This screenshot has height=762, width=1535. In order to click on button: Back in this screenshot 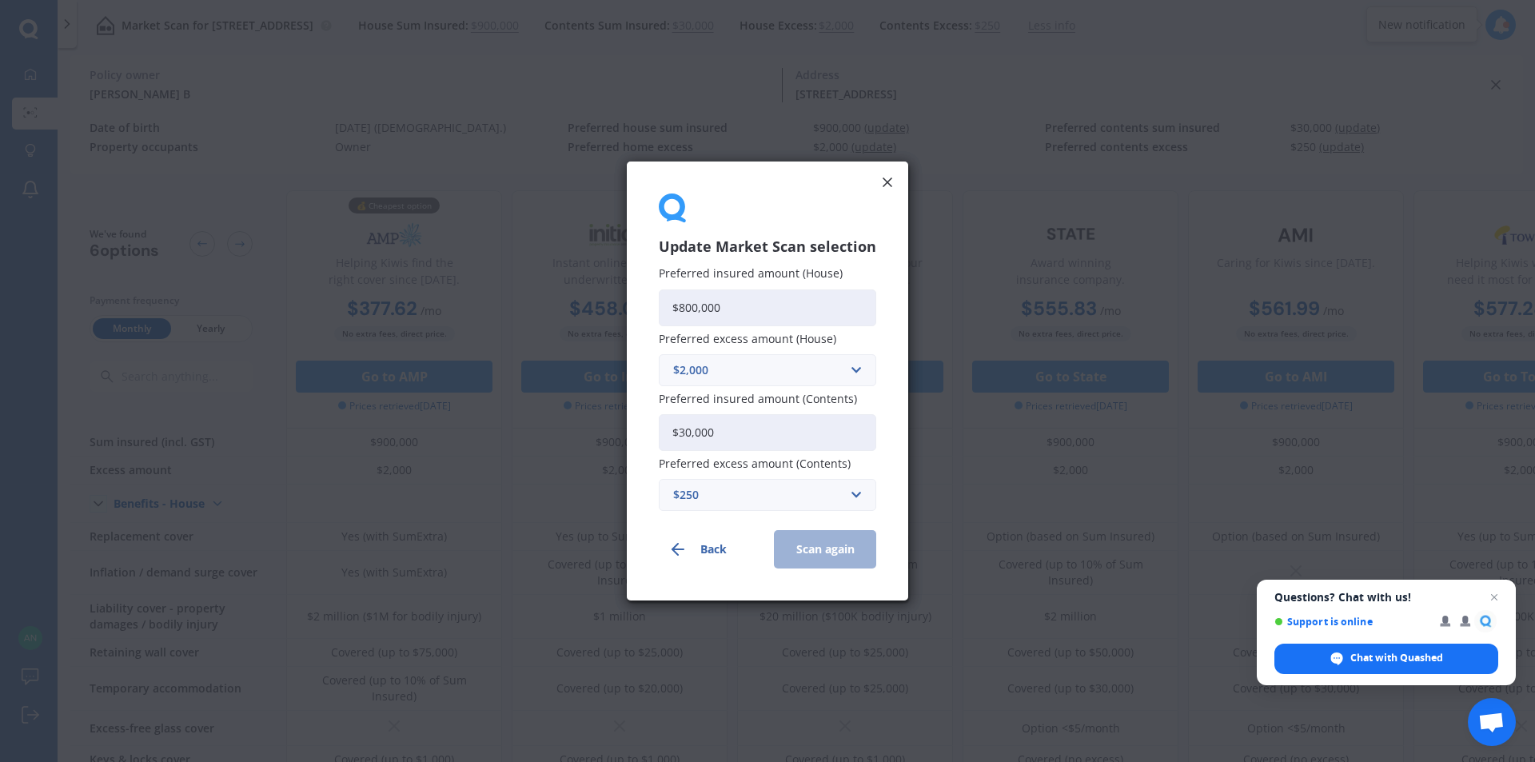, I will do `click(710, 549)`.